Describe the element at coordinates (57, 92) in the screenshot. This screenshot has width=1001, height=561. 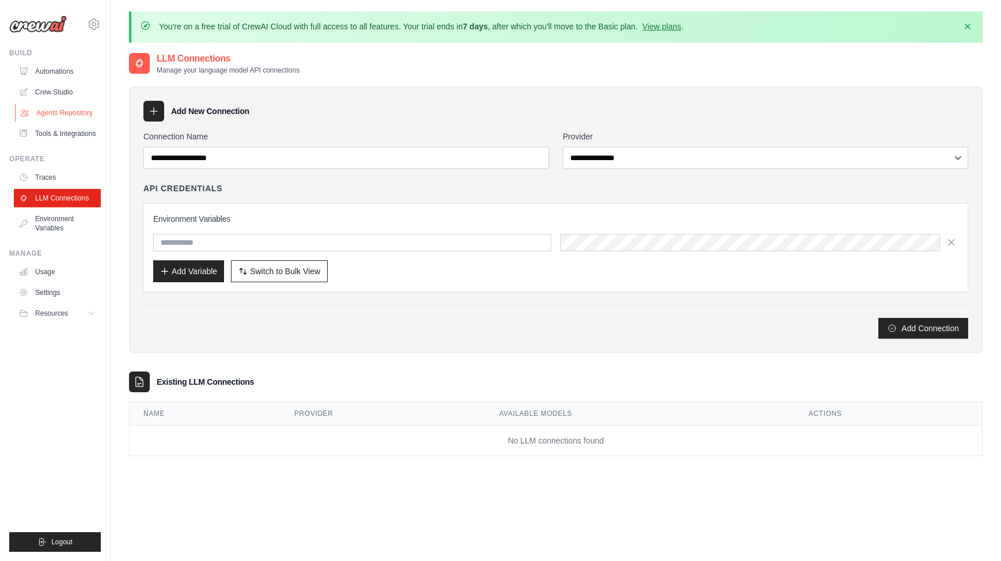
I see `a: Crew Studio` at that location.